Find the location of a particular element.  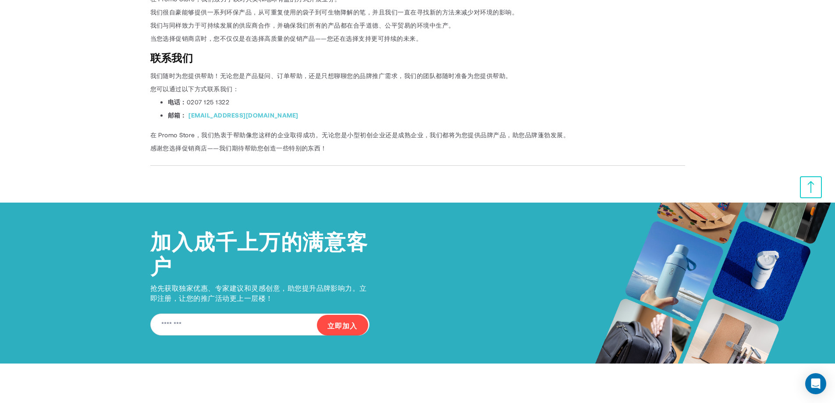

font: 抢先获取独家优惠、专家建议和灵感创意，助您提升品牌影响力。立即注册，让您的推广活动更上一层楼！ is located at coordinates (259, 293).